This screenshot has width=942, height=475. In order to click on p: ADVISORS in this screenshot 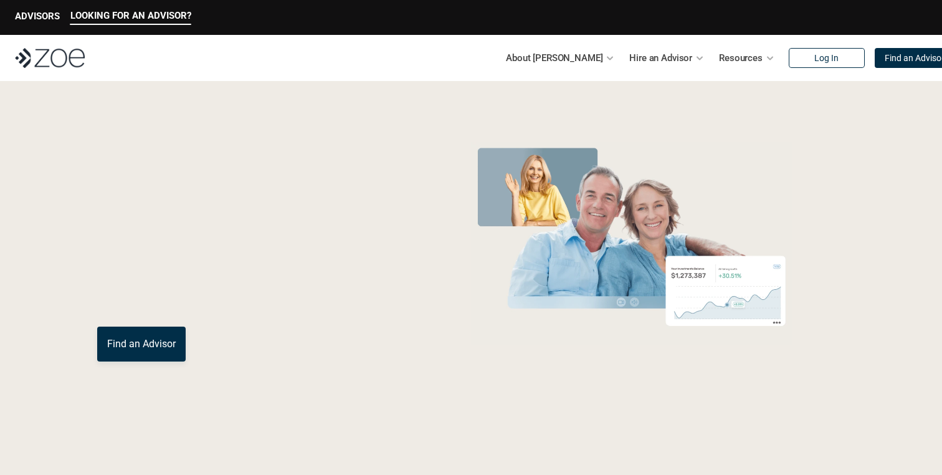, I will do `click(37, 16)`.